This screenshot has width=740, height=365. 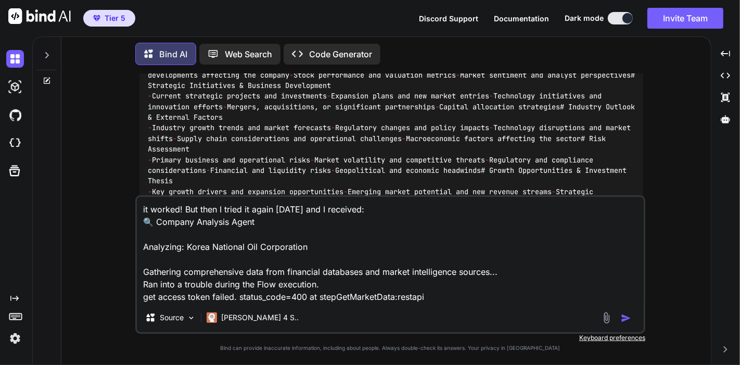 I want to click on img: cloudideIcon, so click(x=15, y=143).